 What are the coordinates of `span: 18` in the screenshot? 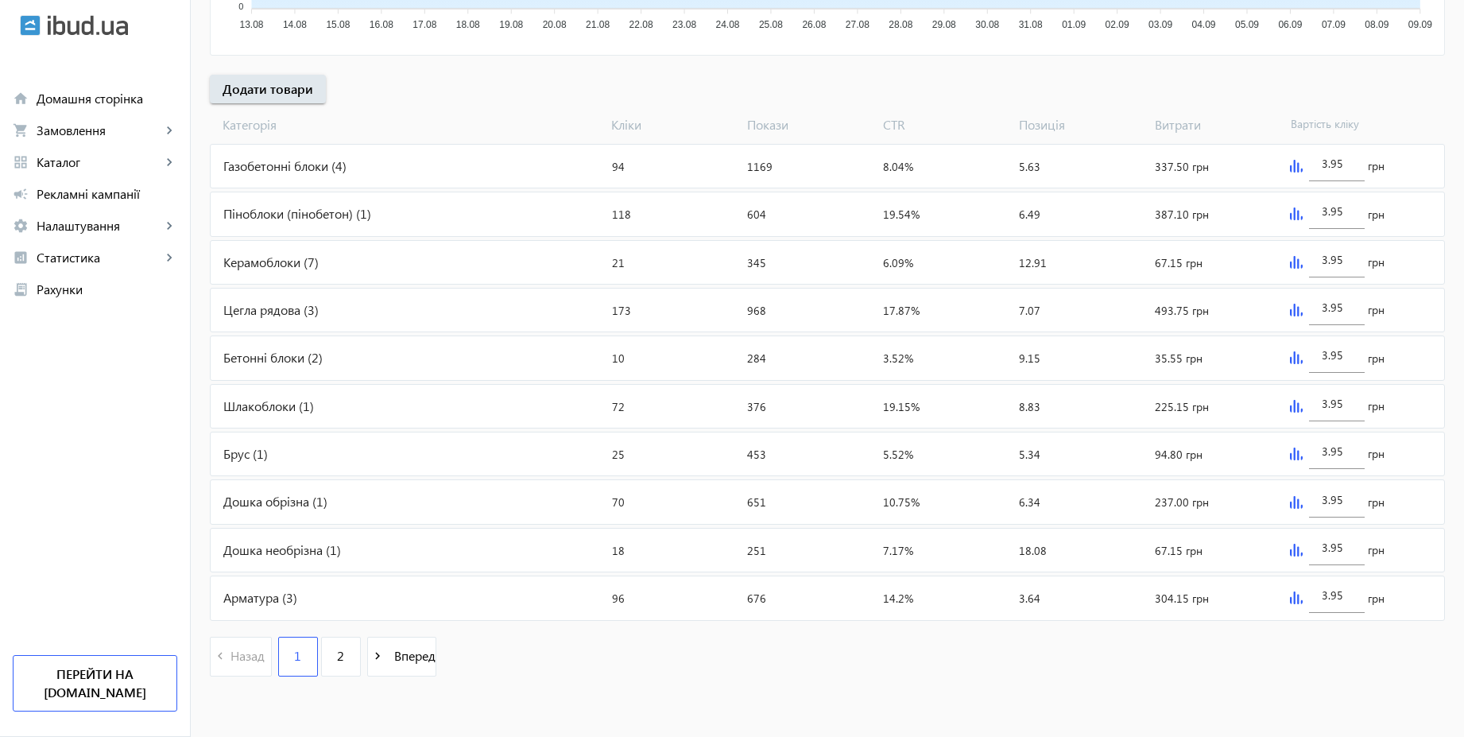 It's located at (618, 550).